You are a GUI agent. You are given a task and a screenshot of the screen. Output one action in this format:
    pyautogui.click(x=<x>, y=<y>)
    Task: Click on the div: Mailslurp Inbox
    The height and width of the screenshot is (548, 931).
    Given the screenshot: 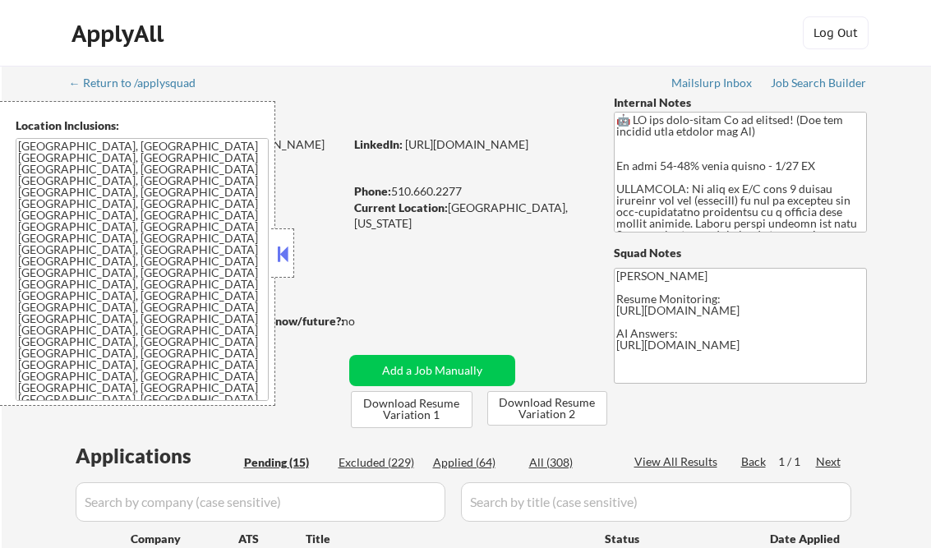 What is the action you would take?
    pyautogui.click(x=713, y=83)
    